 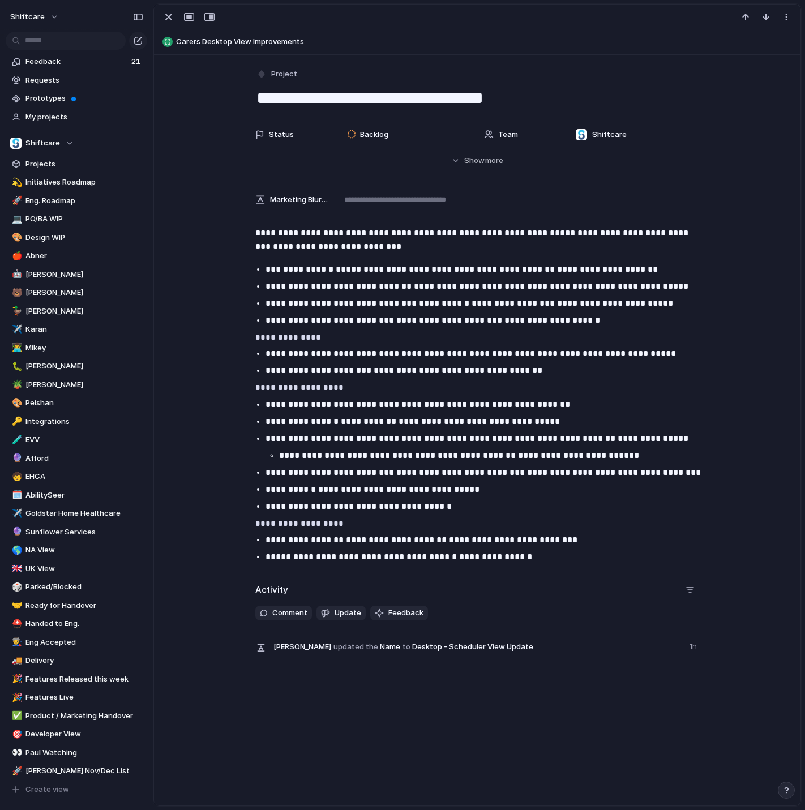 What do you see at coordinates (76, 550) in the screenshot?
I see `div: 🌎NA View` at bounding box center [76, 550].